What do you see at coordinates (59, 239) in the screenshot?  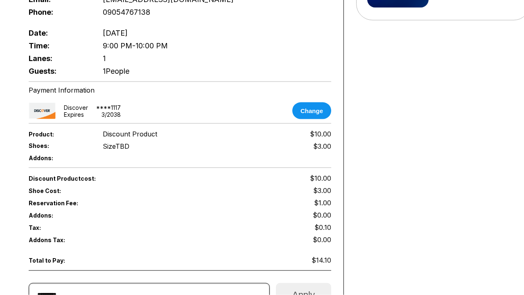 I see `span: Addons Tax:` at bounding box center [59, 239].